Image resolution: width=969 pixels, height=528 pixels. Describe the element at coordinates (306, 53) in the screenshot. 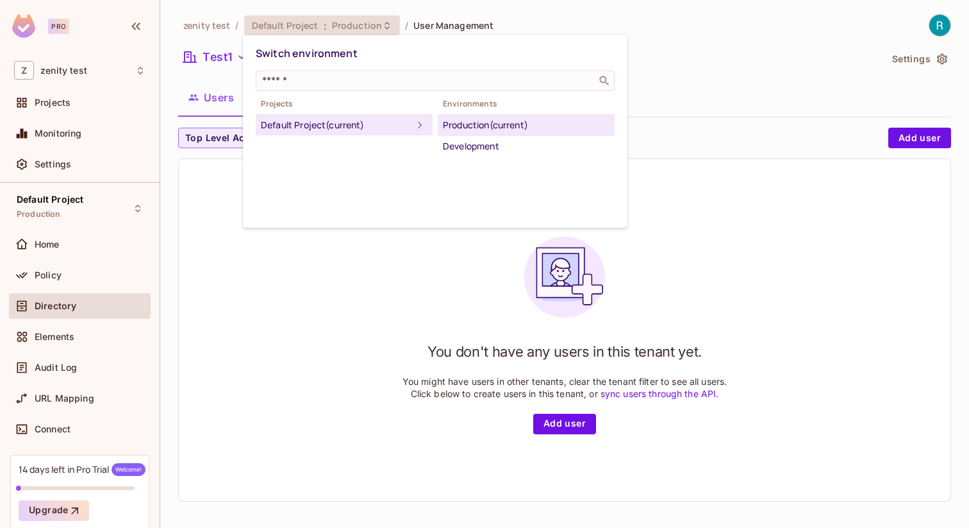

I see `span: Switch environment` at that location.